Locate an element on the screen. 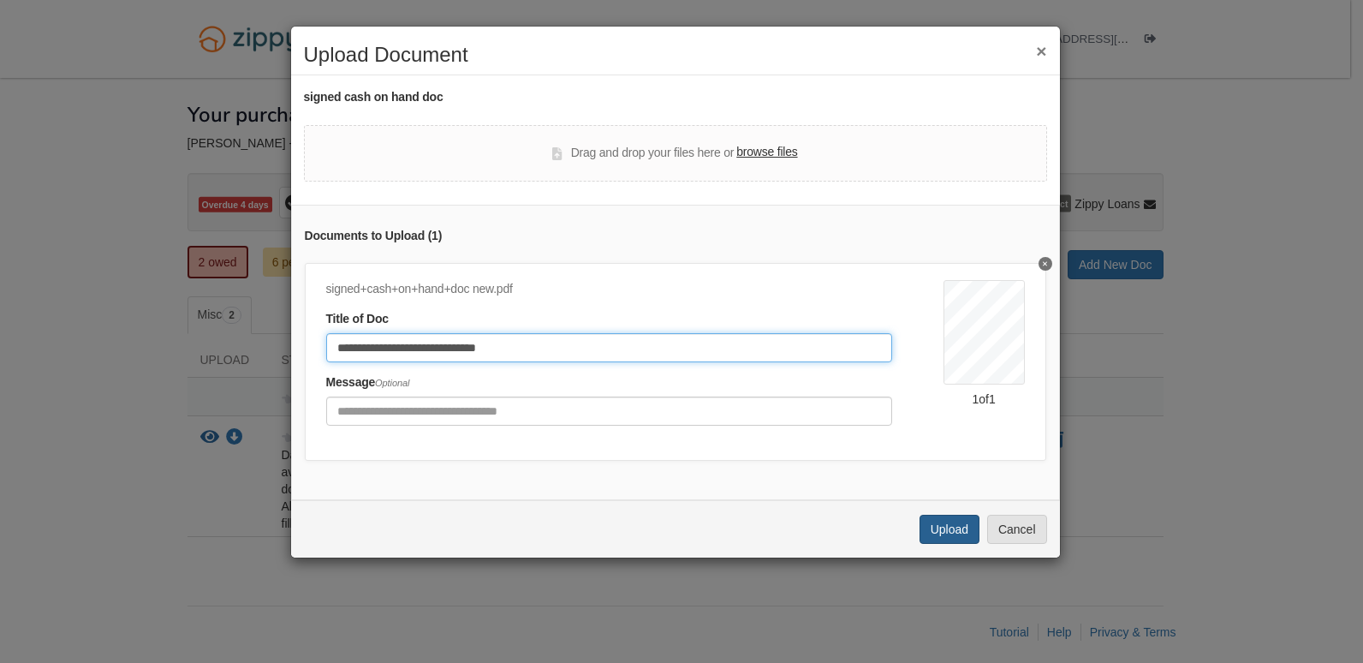 This screenshot has height=663, width=1363. input: Include any comments on this document is located at coordinates (609, 411).